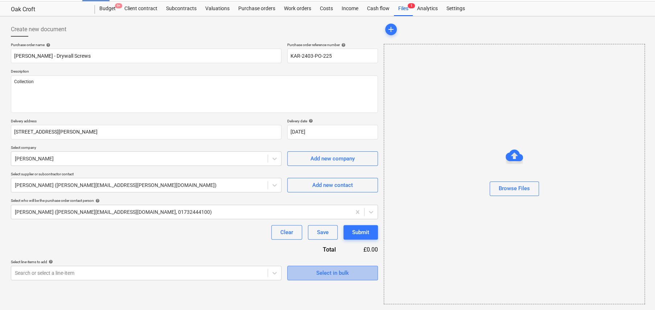 Image resolution: width=655 pixels, height=310 pixels. What do you see at coordinates (378, 9) in the screenshot?
I see `div: Cash flow` at bounding box center [378, 9].